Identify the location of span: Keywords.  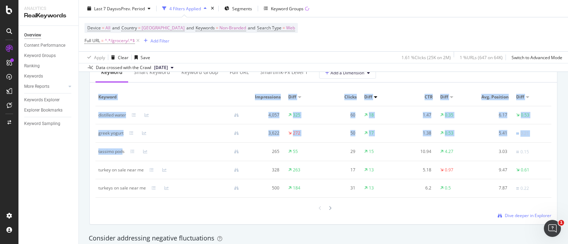
(205, 28).